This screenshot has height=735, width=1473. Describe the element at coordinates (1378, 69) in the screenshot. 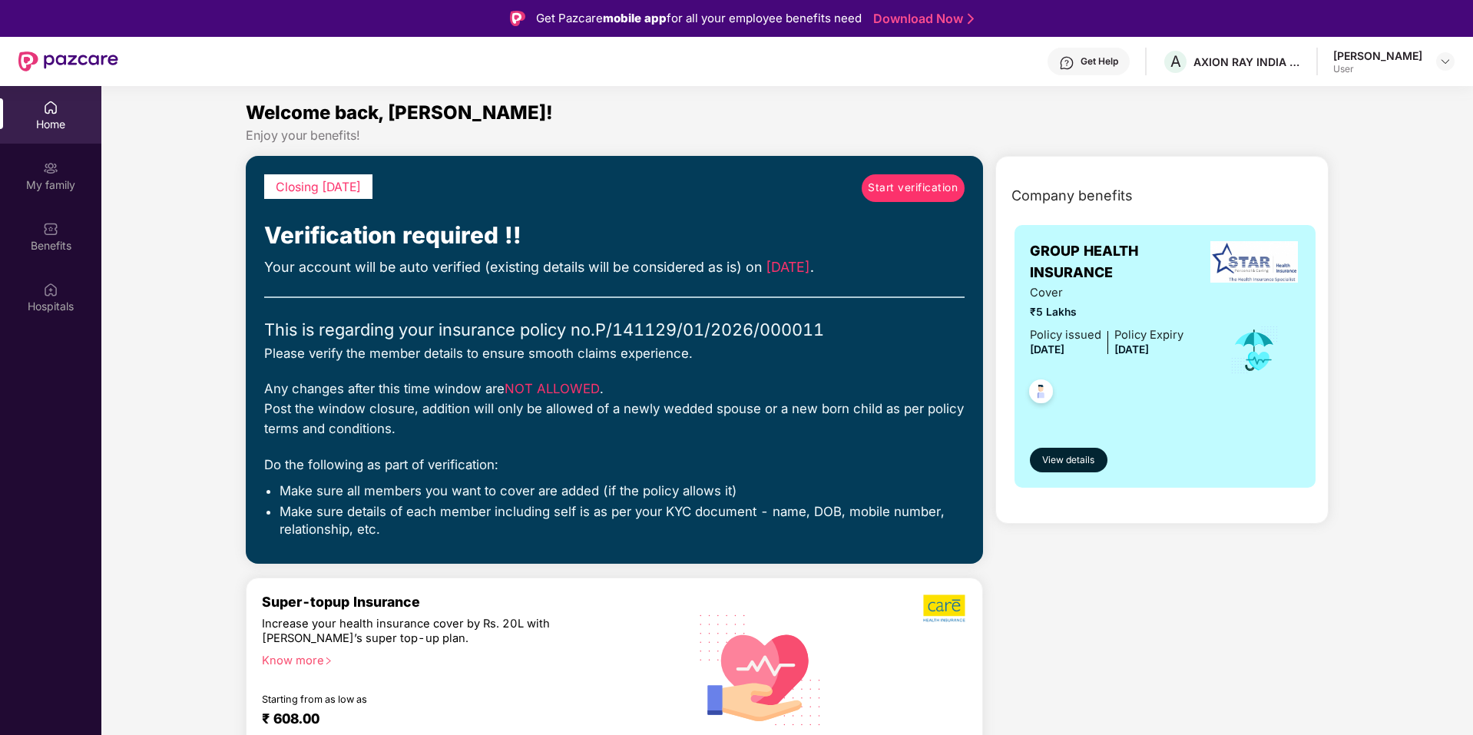

I see `div: User` at that location.